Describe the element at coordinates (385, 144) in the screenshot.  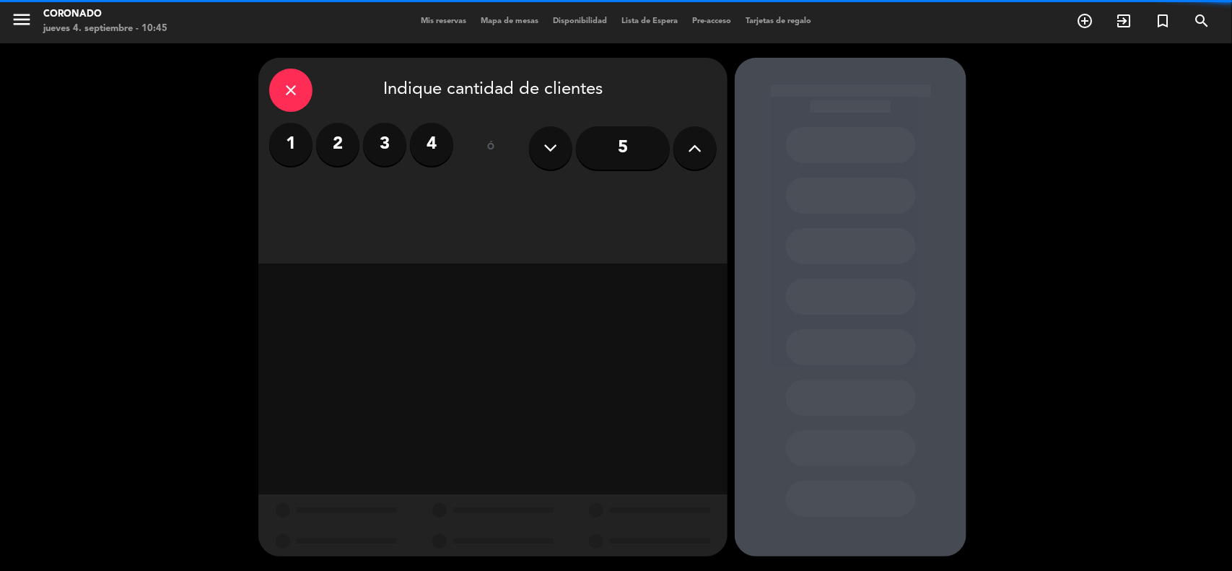
I see `label: 3` at that location.